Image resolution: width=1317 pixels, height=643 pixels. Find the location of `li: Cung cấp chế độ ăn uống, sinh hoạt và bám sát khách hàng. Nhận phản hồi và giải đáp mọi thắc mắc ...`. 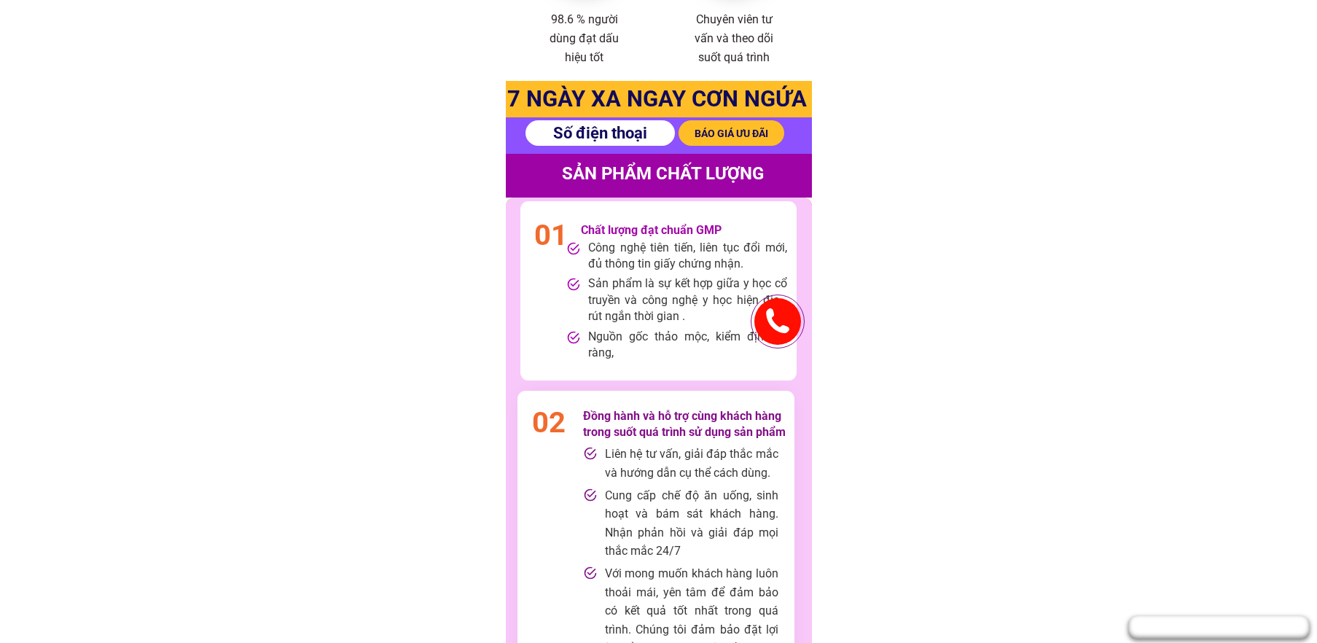

li: Cung cấp chế độ ăn uống, sinh hoạt và bám sát khách hàng. Nhận phản hồi và giải đáp mọi thắc mắc ... is located at coordinates (681, 525).